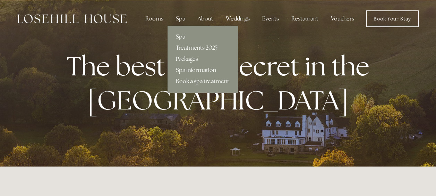 The height and width of the screenshot is (196, 436). What do you see at coordinates (270, 19) in the screenshot?
I see `div: Events` at bounding box center [270, 19].